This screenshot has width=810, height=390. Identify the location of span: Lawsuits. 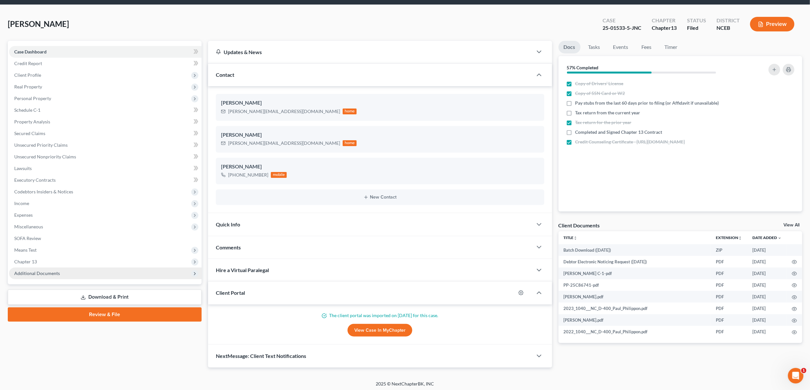
(23, 168).